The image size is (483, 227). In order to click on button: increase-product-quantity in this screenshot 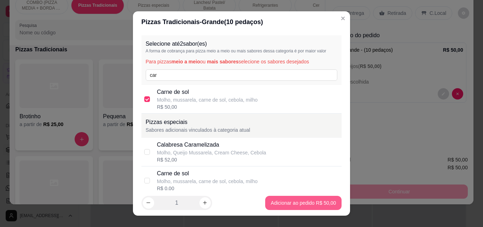, I will do `click(205, 203)`.